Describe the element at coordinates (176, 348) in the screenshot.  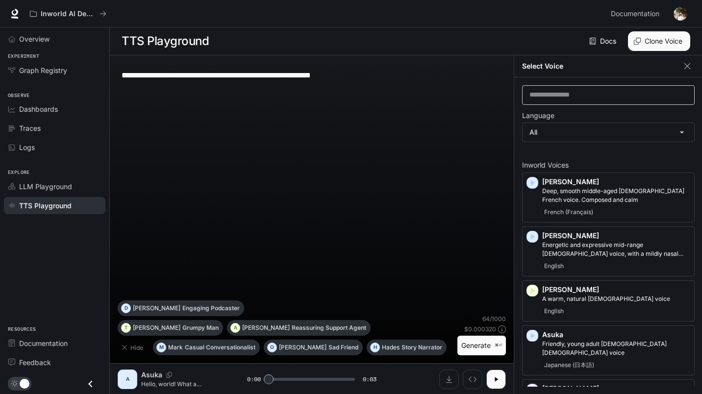
I see `p: Mark` at that location.